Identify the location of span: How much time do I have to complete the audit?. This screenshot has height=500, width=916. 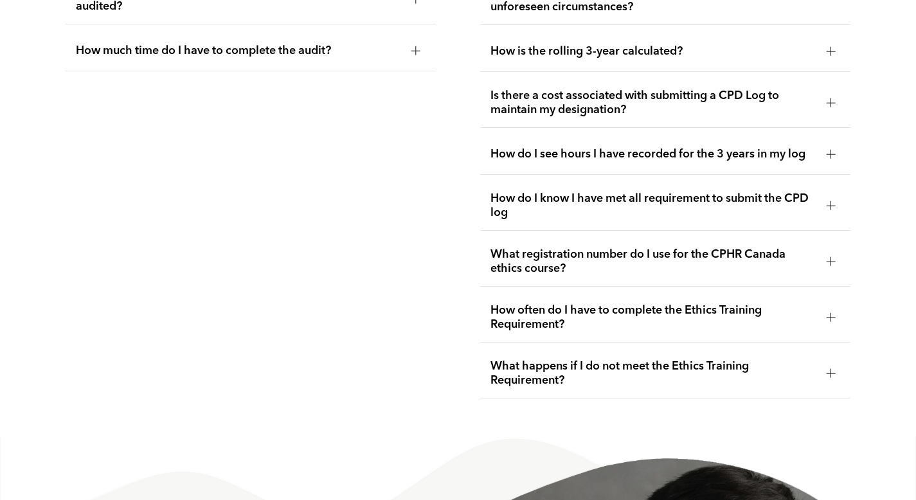
(238, 51).